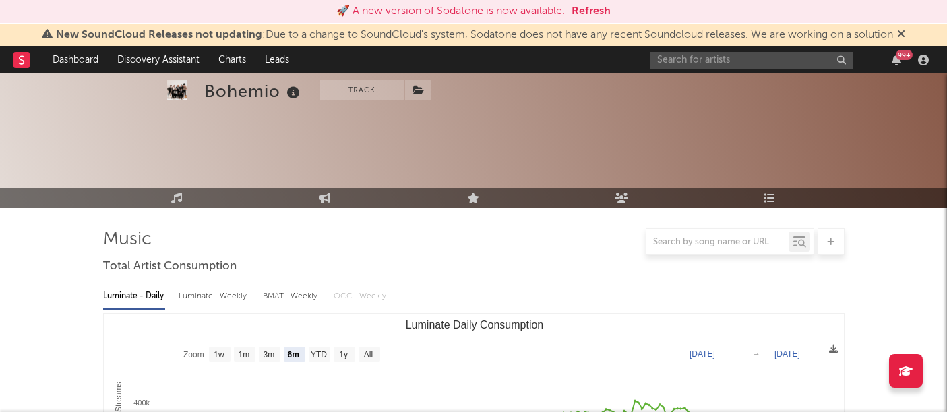  Describe the element at coordinates (291, 296) in the screenshot. I see `div: BMAT - Weekly` at that location.